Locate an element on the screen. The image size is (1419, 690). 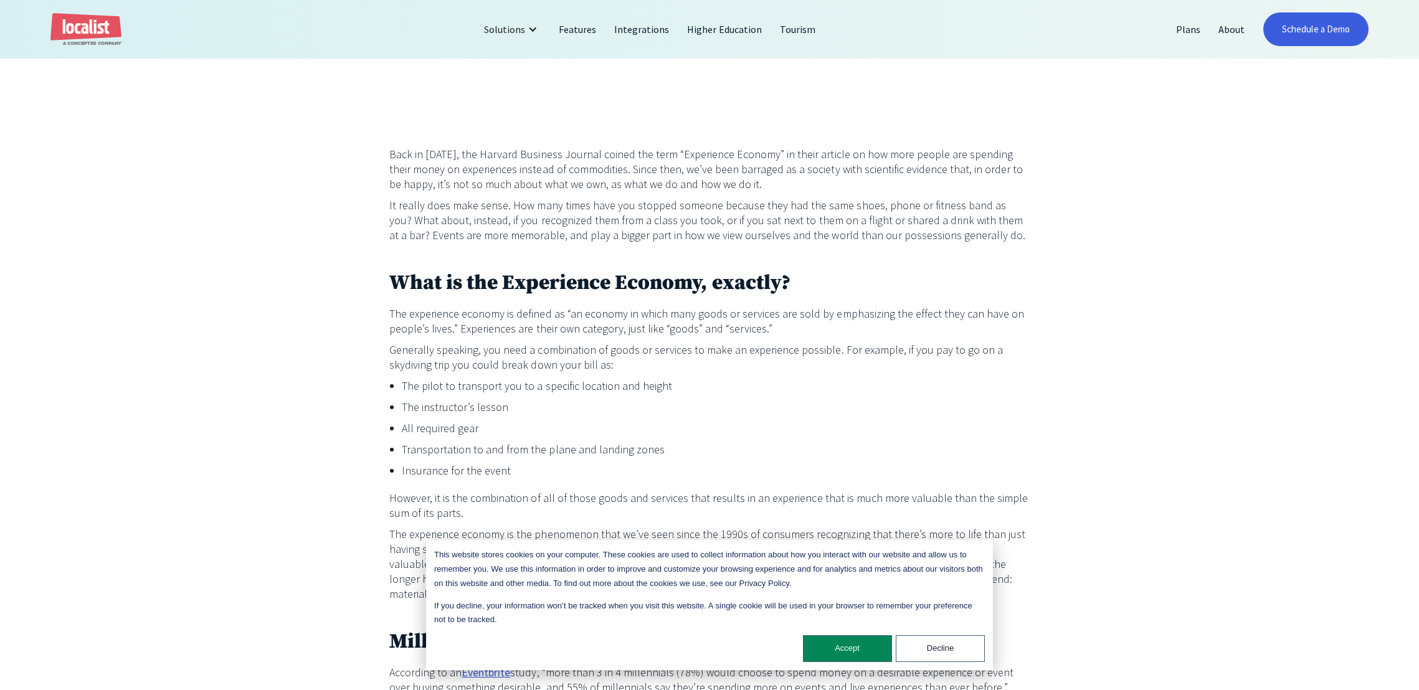
p: The experience economy is defined as “an economy in which many goods or services are sold by emph... is located at coordinates (710, 322).